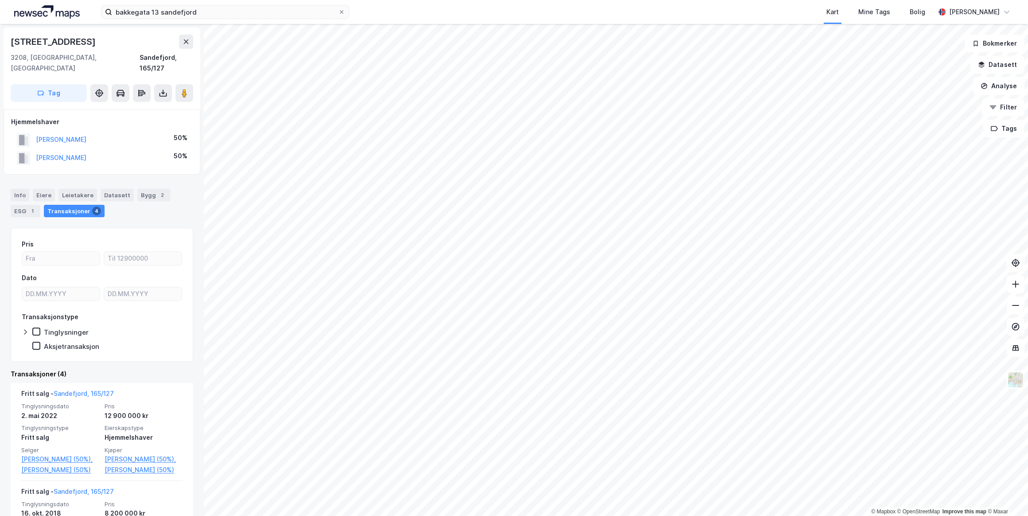 The width and height of the screenshot is (1028, 516). I want to click on span: Kjøper, so click(144, 450).